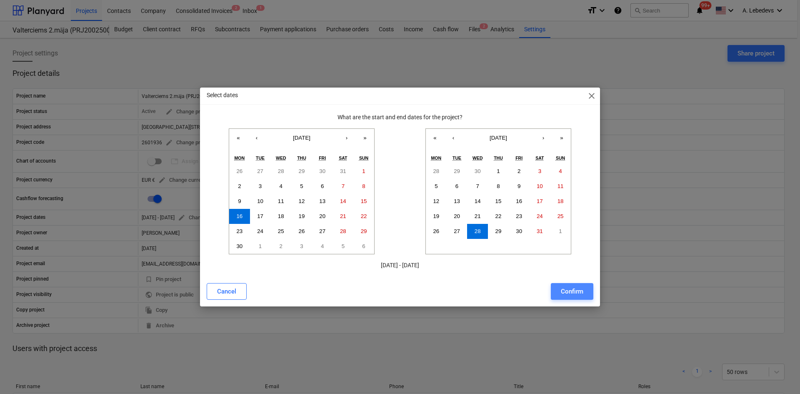 The image size is (800, 394). Describe the element at coordinates (519, 201) in the screenshot. I see `button: October 16, 2026` at that location.